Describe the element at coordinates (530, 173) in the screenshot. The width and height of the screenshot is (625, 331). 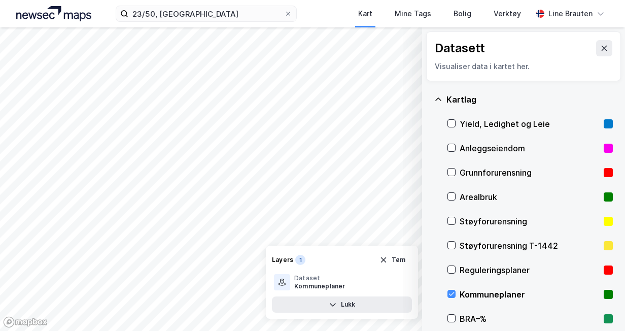
I see `div: Grunnforurensning` at that location.